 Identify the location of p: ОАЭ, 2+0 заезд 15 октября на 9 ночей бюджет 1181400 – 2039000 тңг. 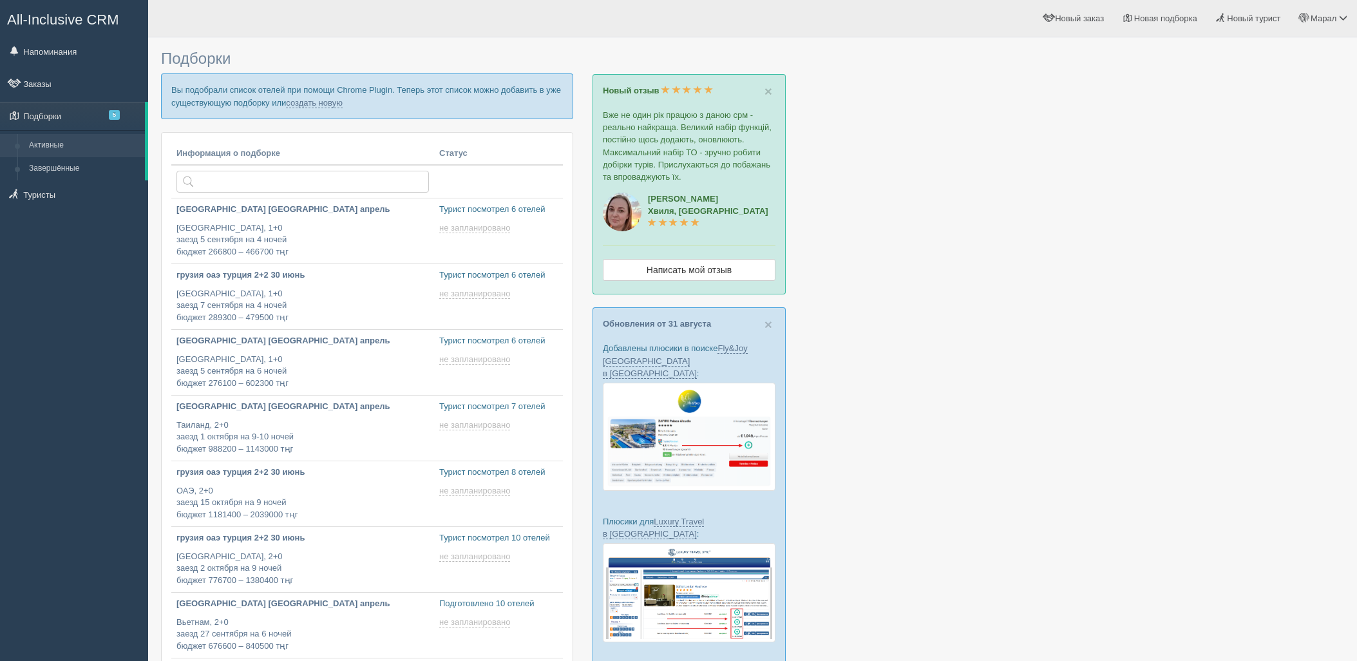
(303, 503).